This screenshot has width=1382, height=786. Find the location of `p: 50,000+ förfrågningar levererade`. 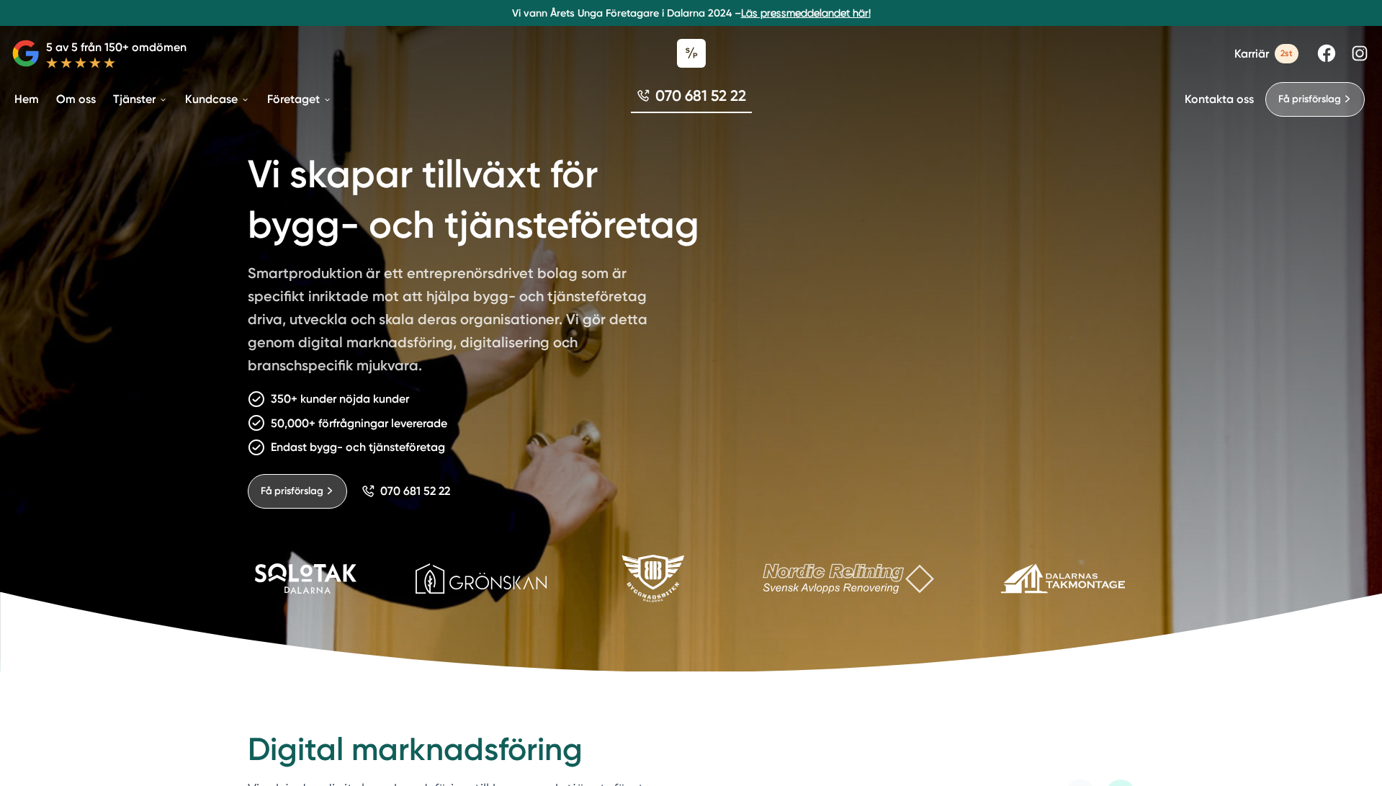

p: 50,000+ förfrågningar levererade is located at coordinates (359, 423).